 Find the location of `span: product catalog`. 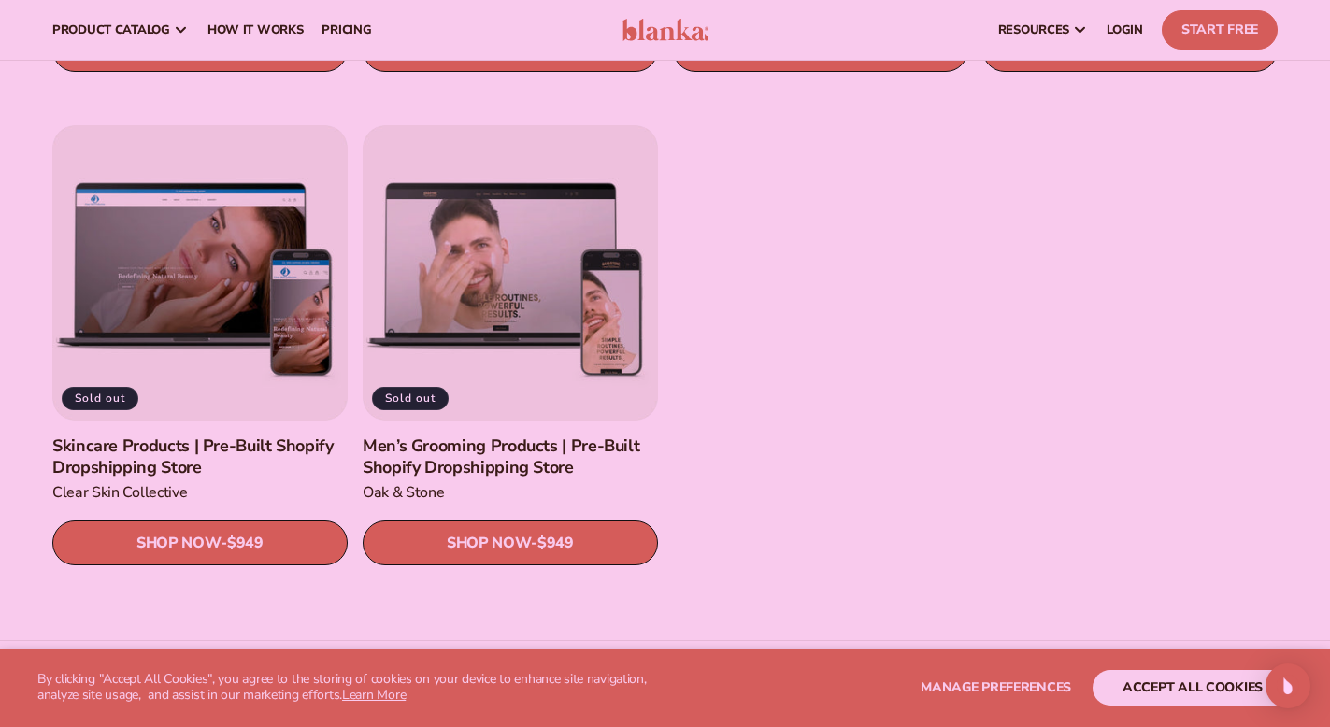

span: product catalog is located at coordinates (111, 30).